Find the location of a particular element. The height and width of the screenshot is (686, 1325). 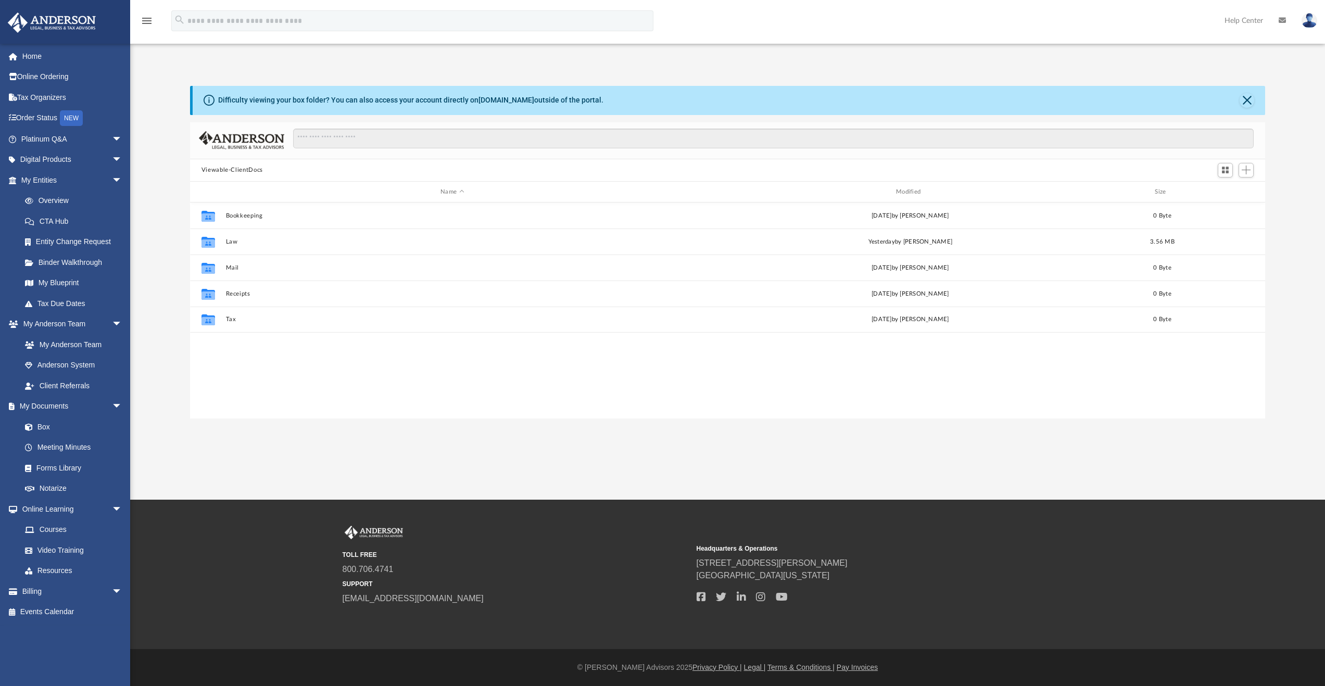

button: Mail is located at coordinates (452, 268).